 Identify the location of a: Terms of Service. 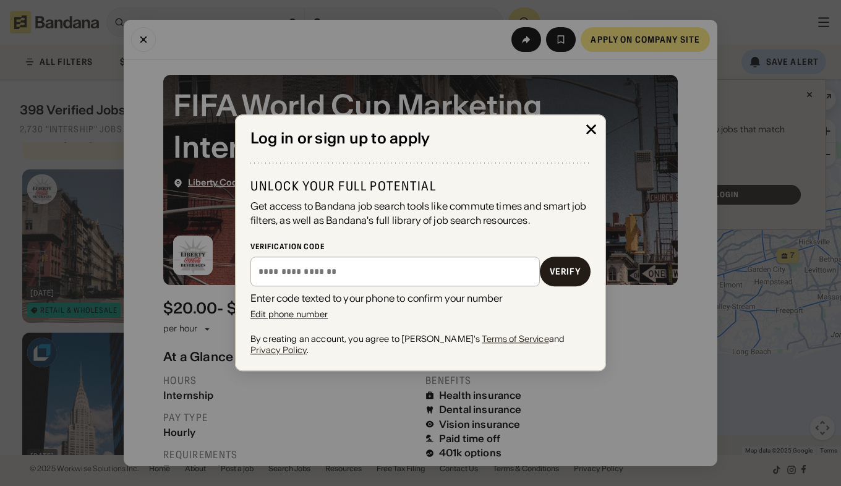
(515, 339).